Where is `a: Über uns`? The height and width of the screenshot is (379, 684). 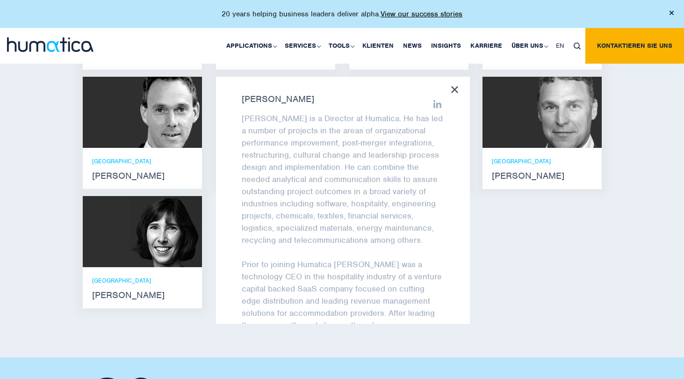 a: Über uns is located at coordinates (529, 46).